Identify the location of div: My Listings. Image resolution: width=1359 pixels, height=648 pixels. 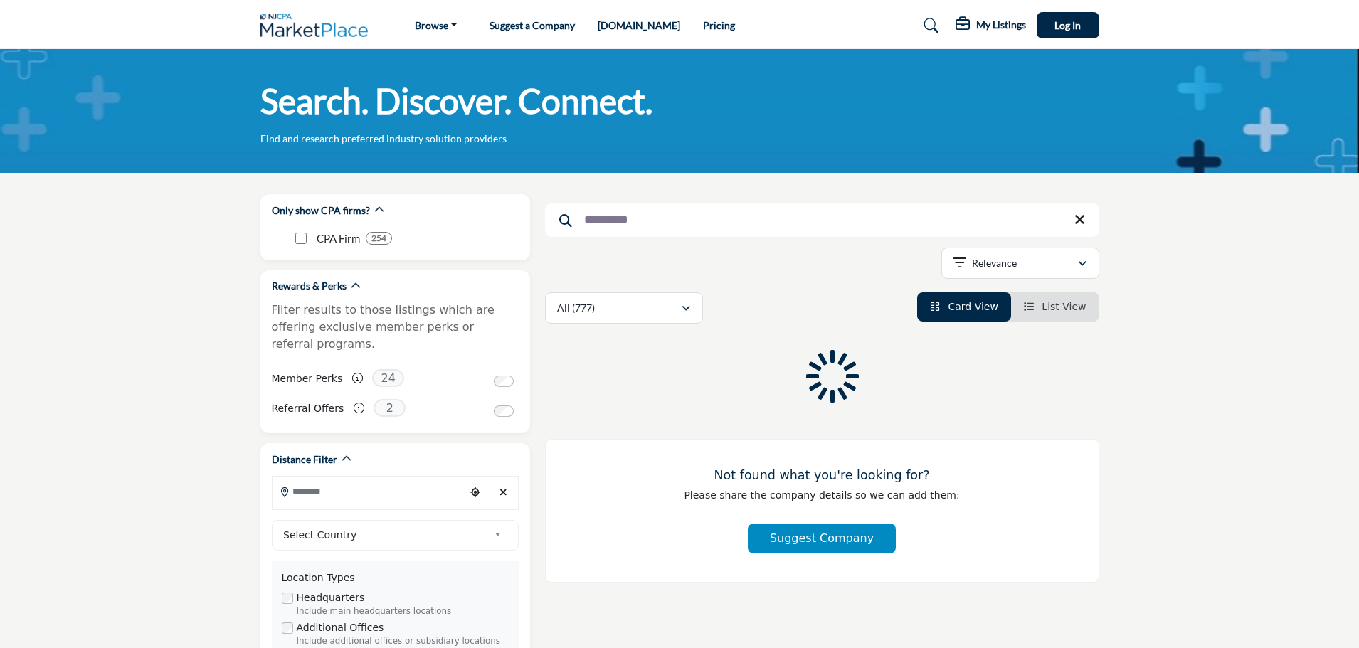
(990, 26).